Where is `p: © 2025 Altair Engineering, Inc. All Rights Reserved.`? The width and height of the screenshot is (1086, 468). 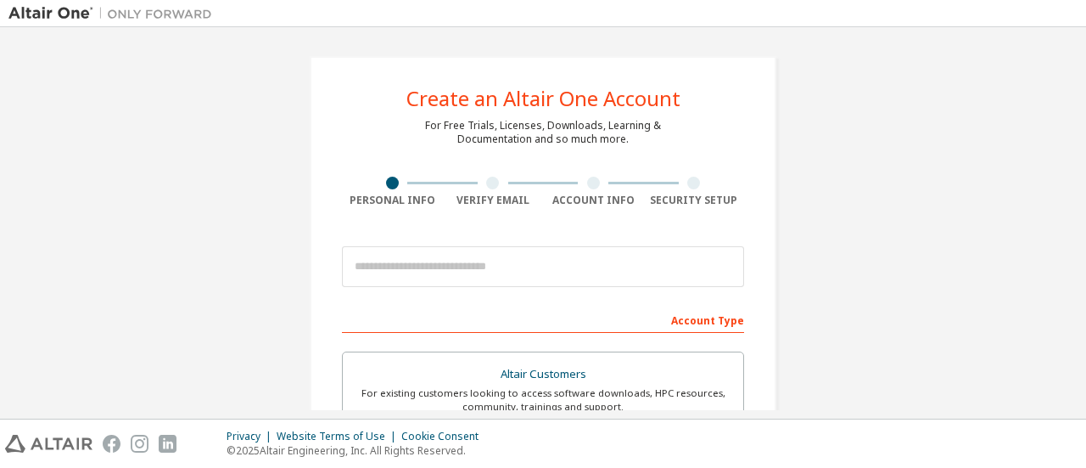
p: © 2025 Altair Engineering, Inc. All Rights Reserved. is located at coordinates (357, 450).